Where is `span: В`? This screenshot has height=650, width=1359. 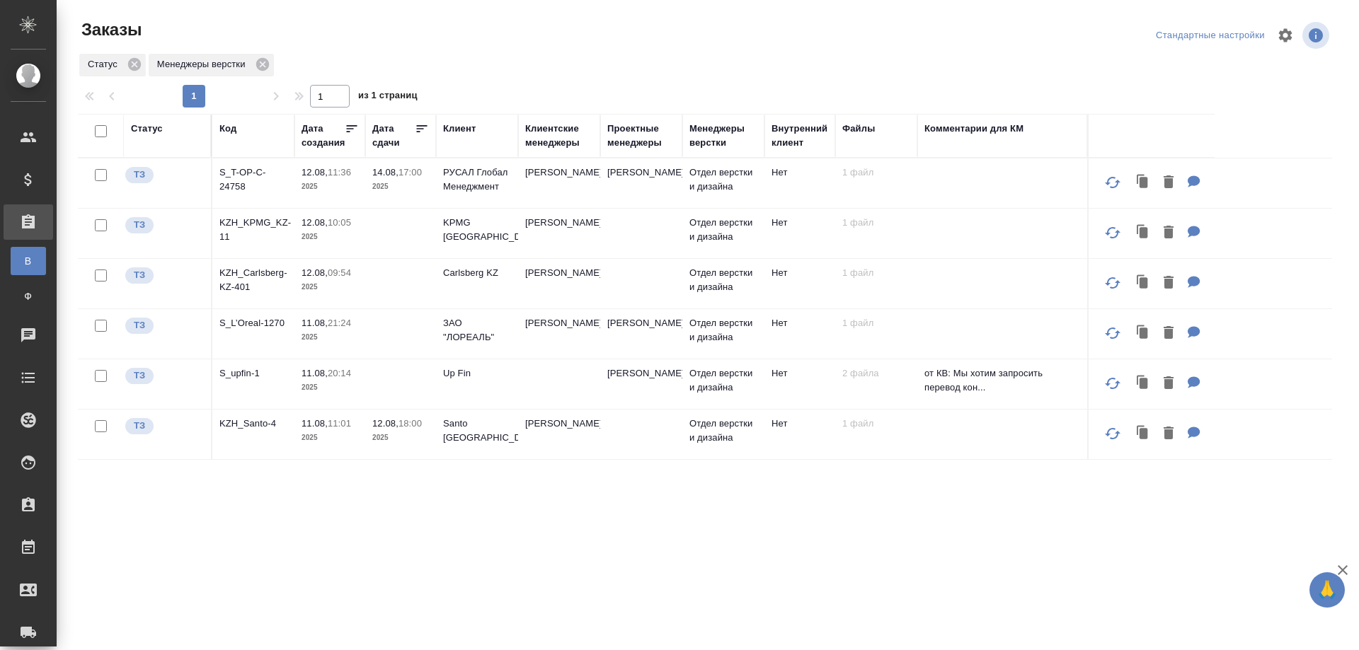 span: В is located at coordinates (28, 261).